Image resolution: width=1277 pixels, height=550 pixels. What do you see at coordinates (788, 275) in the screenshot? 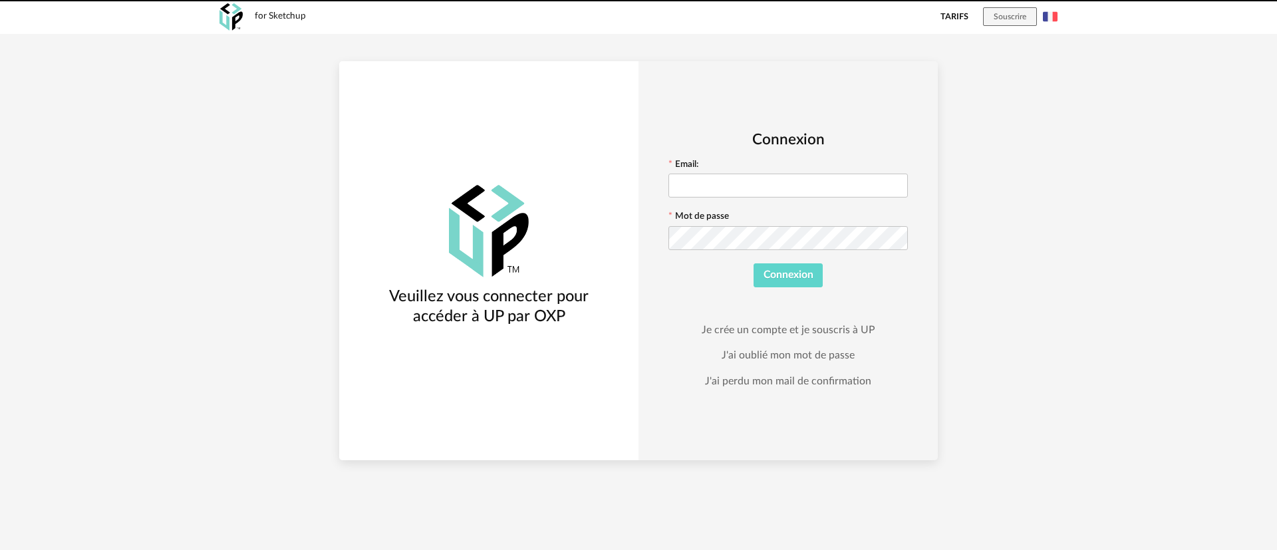
I see `span: Connexion` at bounding box center [788, 275].